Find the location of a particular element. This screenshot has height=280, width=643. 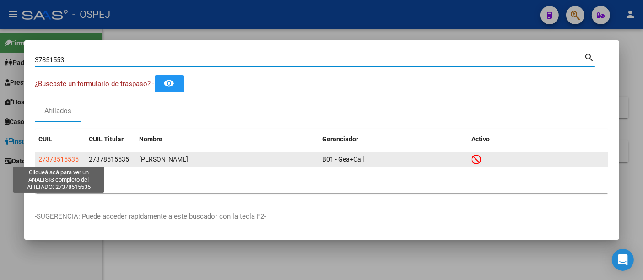

div: Afiliados is located at coordinates (58, 111).